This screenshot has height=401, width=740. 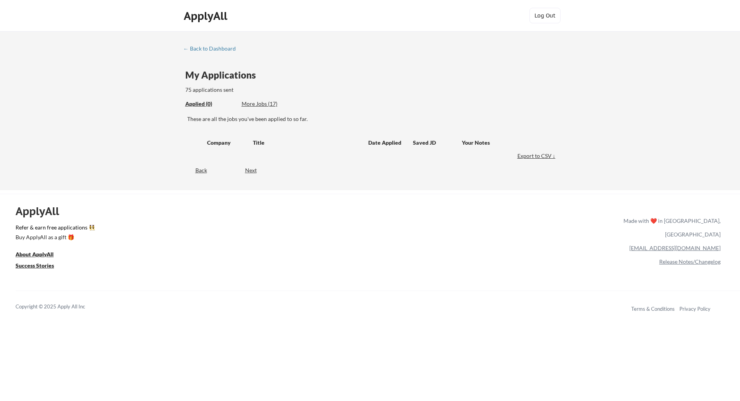 I want to click on div: Saved JD, so click(x=438, y=142).